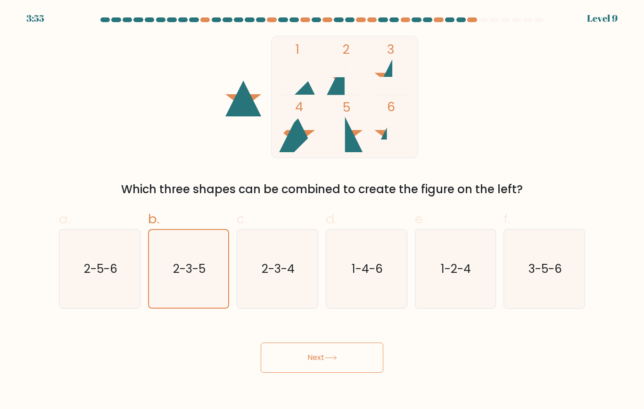  Describe the element at coordinates (347, 49) in the screenshot. I see `tspan: 2` at that location.